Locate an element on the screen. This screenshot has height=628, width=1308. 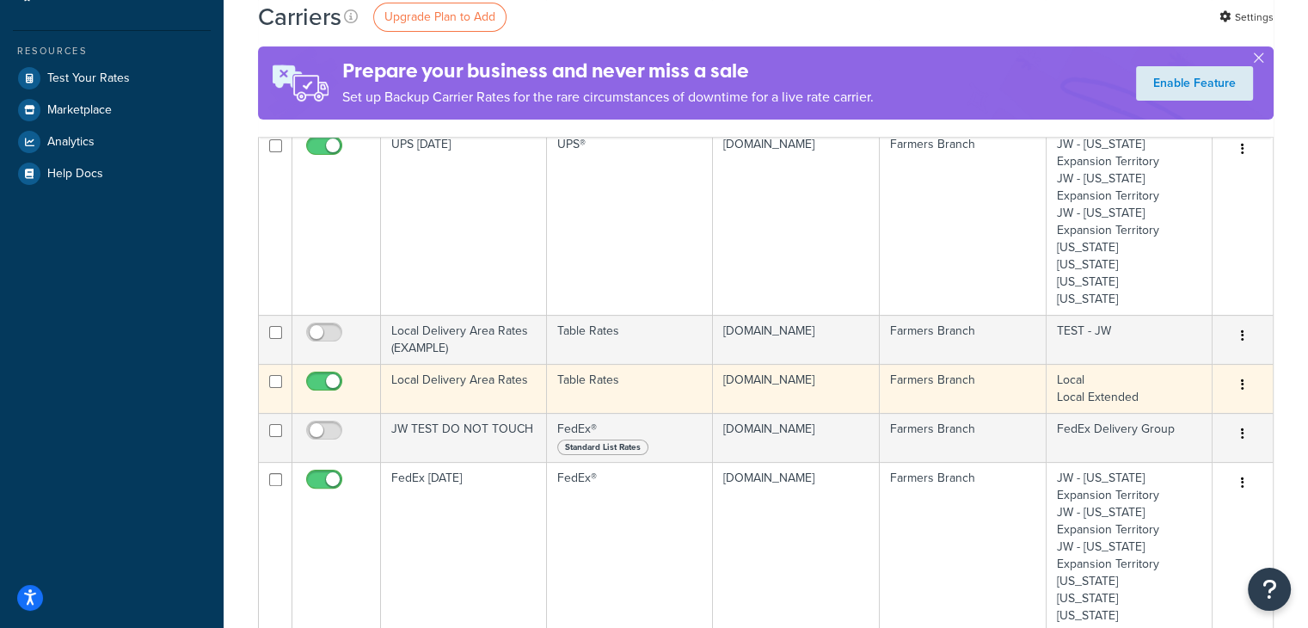
span: Analytics is located at coordinates (71, 142).